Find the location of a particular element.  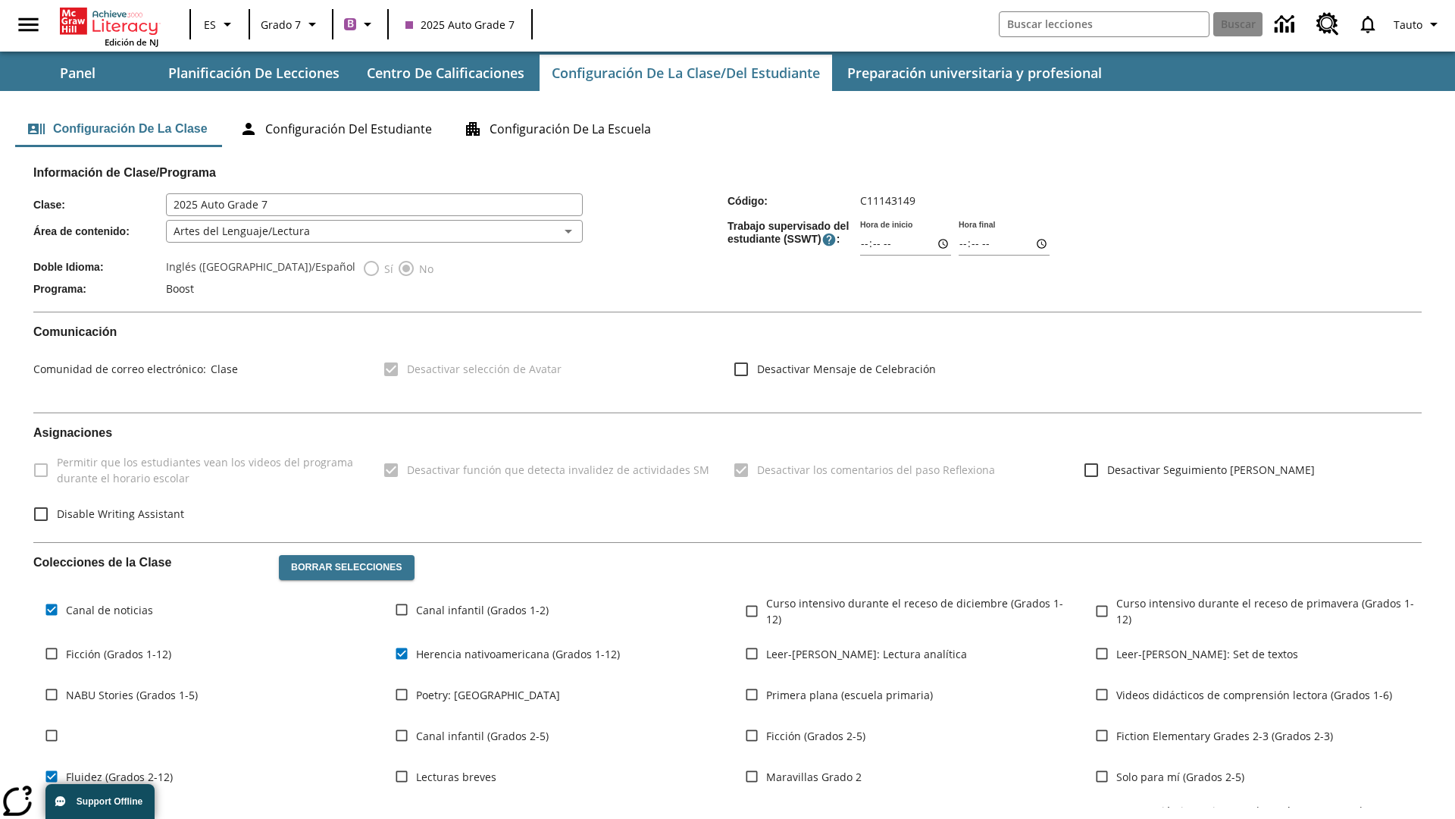

span: Curso intensivo durante el receso de diciembre (Grados 1-12) is located at coordinates (919, 611).